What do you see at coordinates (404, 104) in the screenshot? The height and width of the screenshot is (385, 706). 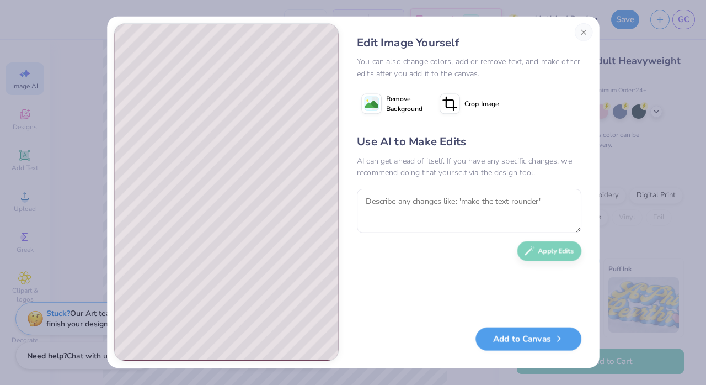 I see `span: Remove Background` at bounding box center [404, 104].